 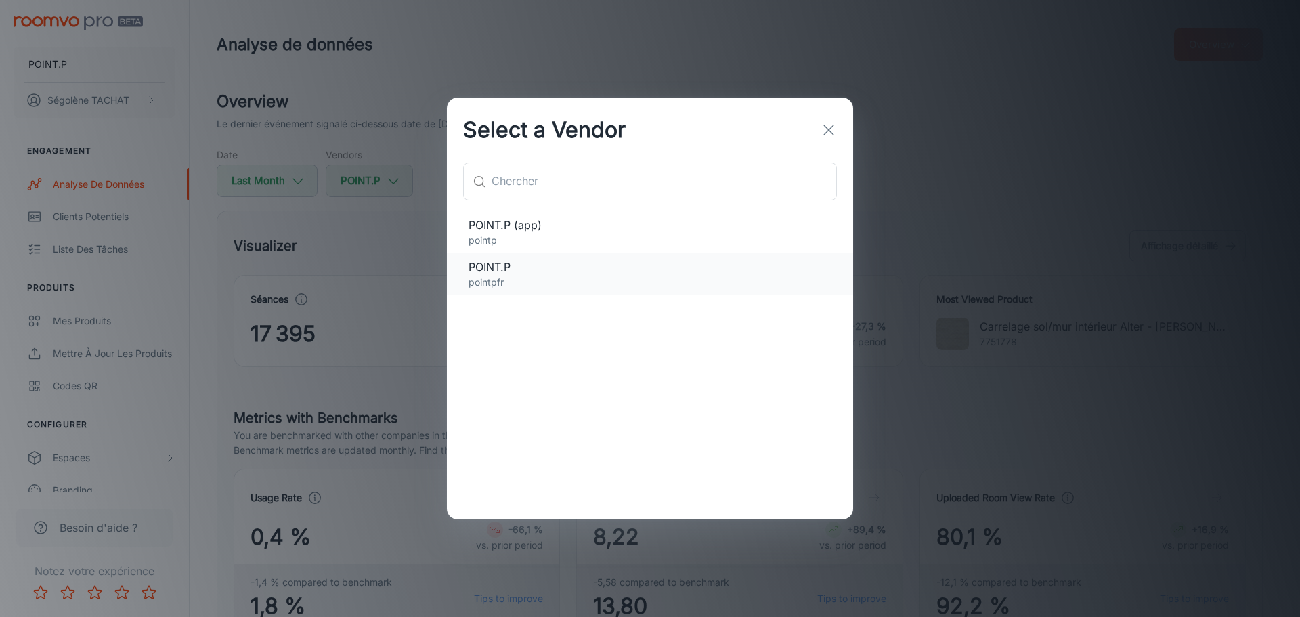 What do you see at coordinates (650, 274) in the screenshot?
I see `div: POINT.Ppointpfr` at bounding box center [650, 274].